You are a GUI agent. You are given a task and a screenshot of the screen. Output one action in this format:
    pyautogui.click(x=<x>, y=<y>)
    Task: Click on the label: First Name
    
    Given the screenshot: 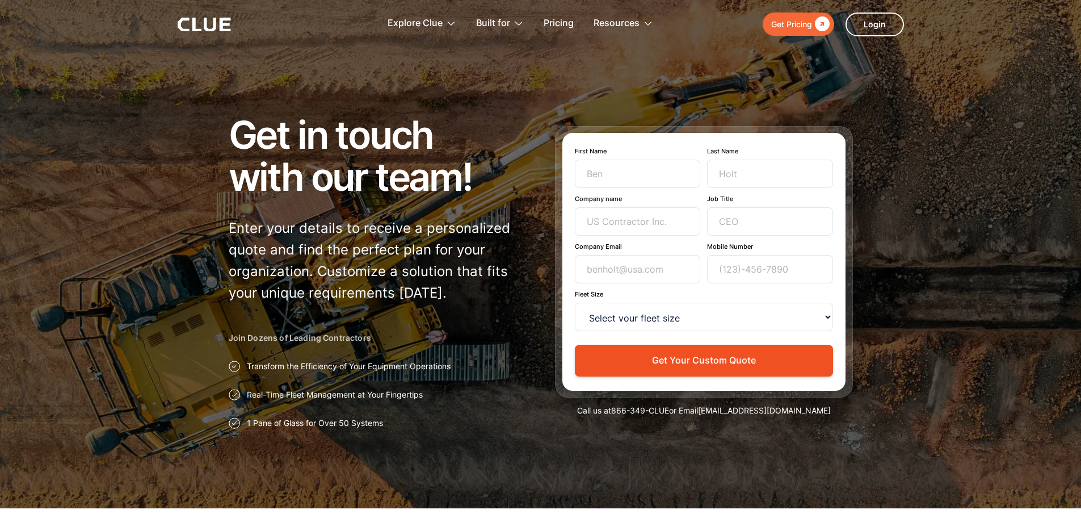 What is the action you would take?
    pyautogui.click(x=638, y=151)
    